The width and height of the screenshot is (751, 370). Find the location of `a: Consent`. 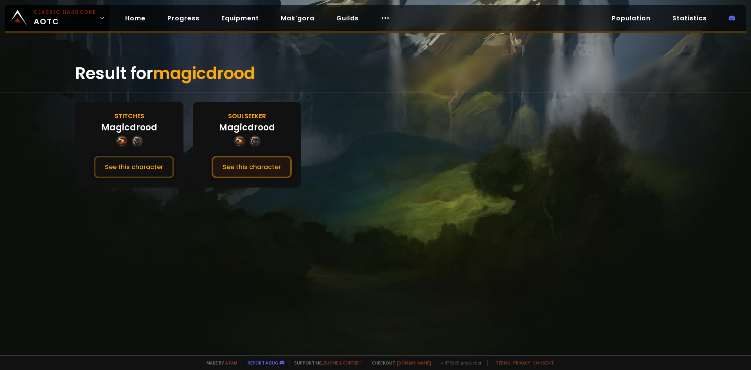

a: Consent is located at coordinates (543, 362).